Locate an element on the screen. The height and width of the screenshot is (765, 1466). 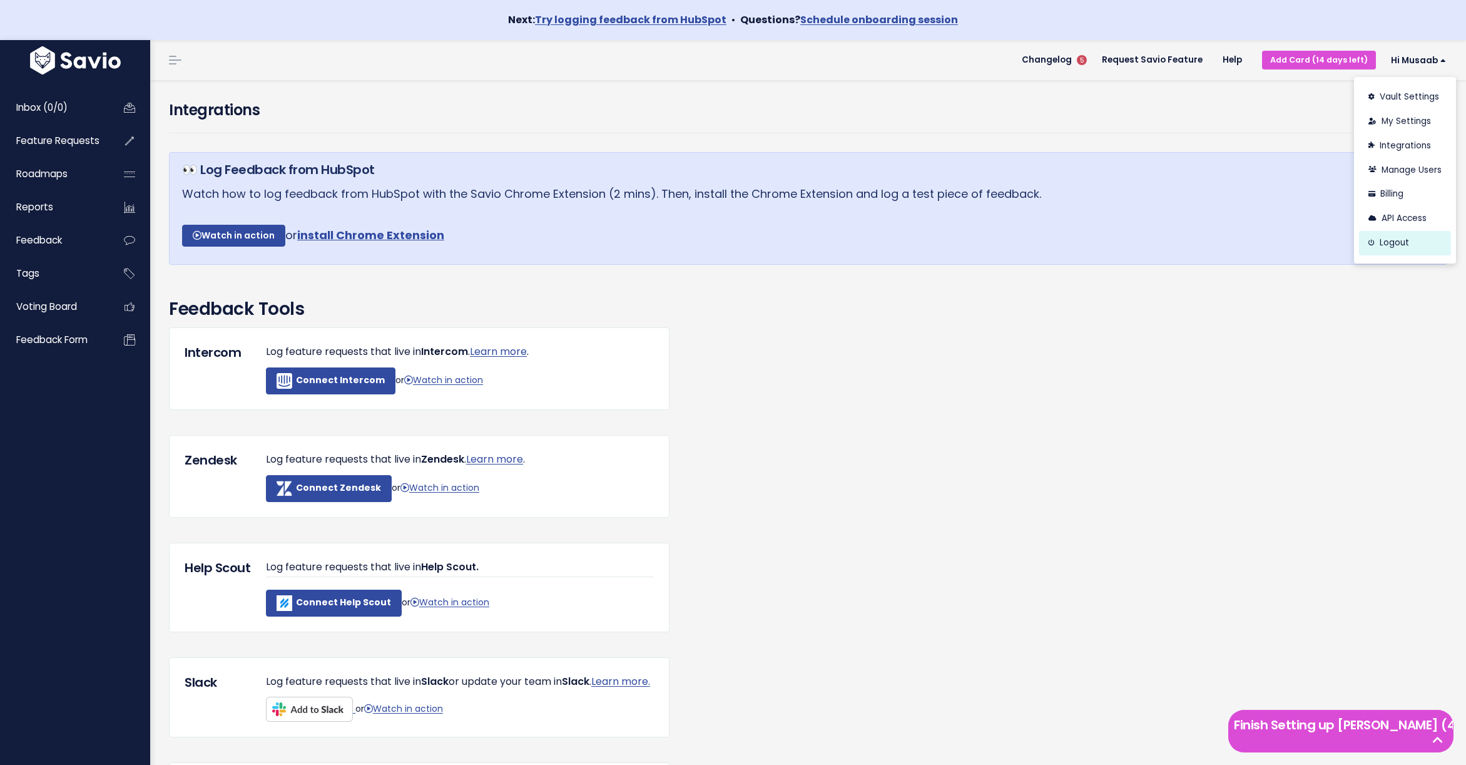
img: zendesk-icon-white.cafc32ec9a01.png is located at coordinates (284, 488).